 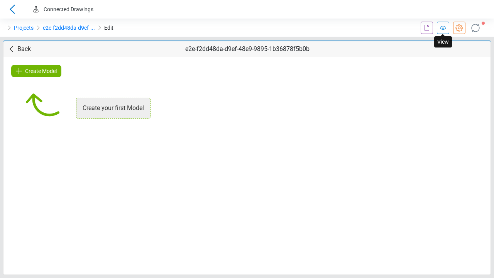 What do you see at coordinates (69, 28) in the screenshot?
I see `a: e2e-f2dd48da-d9ef-...` at bounding box center [69, 28].